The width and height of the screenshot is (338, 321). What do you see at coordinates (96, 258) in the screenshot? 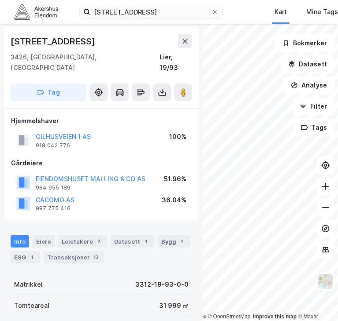
I see `div: 13` at bounding box center [96, 258].